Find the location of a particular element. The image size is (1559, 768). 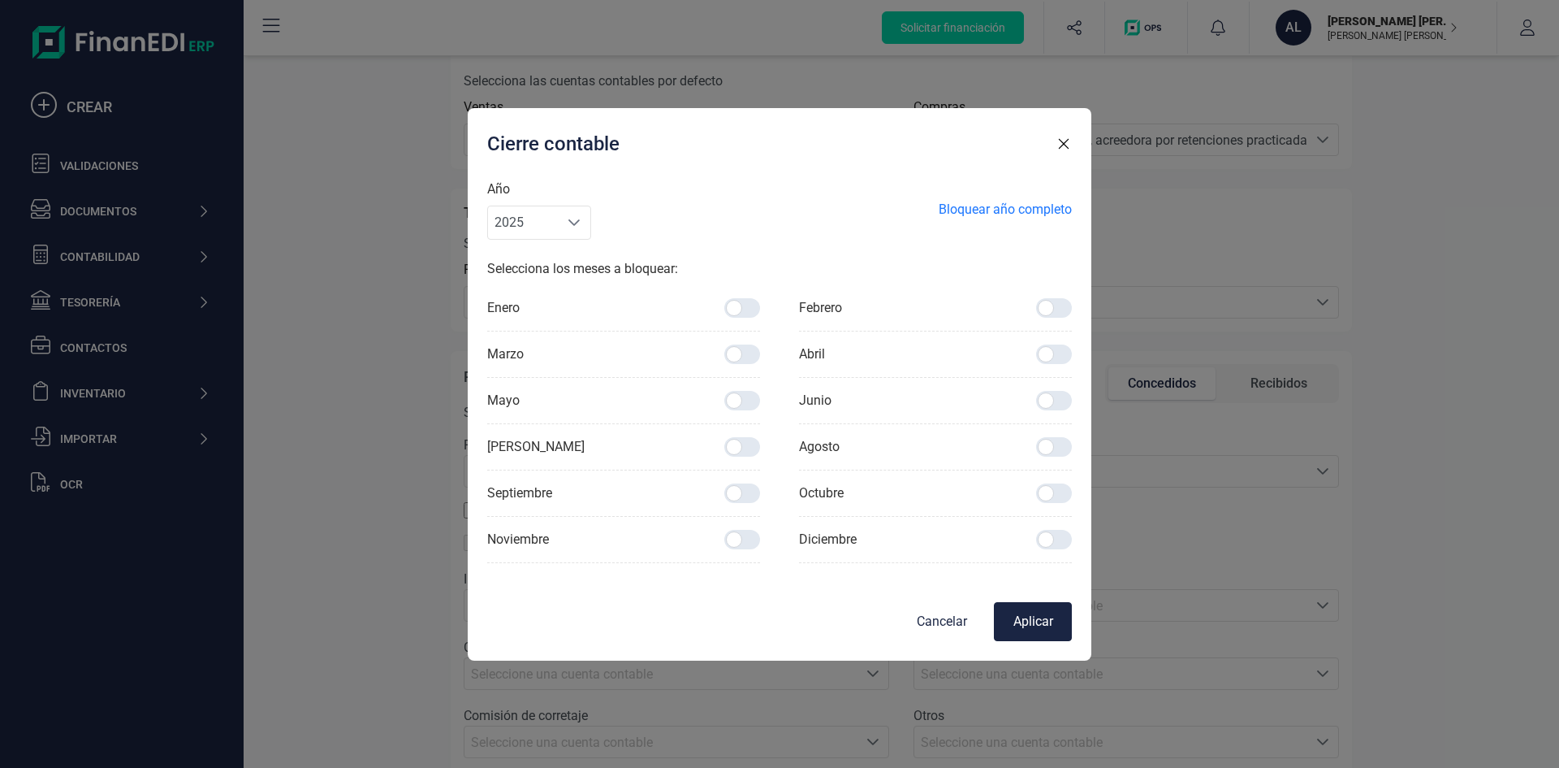

p: Enero is located at coordinates (504, 308).